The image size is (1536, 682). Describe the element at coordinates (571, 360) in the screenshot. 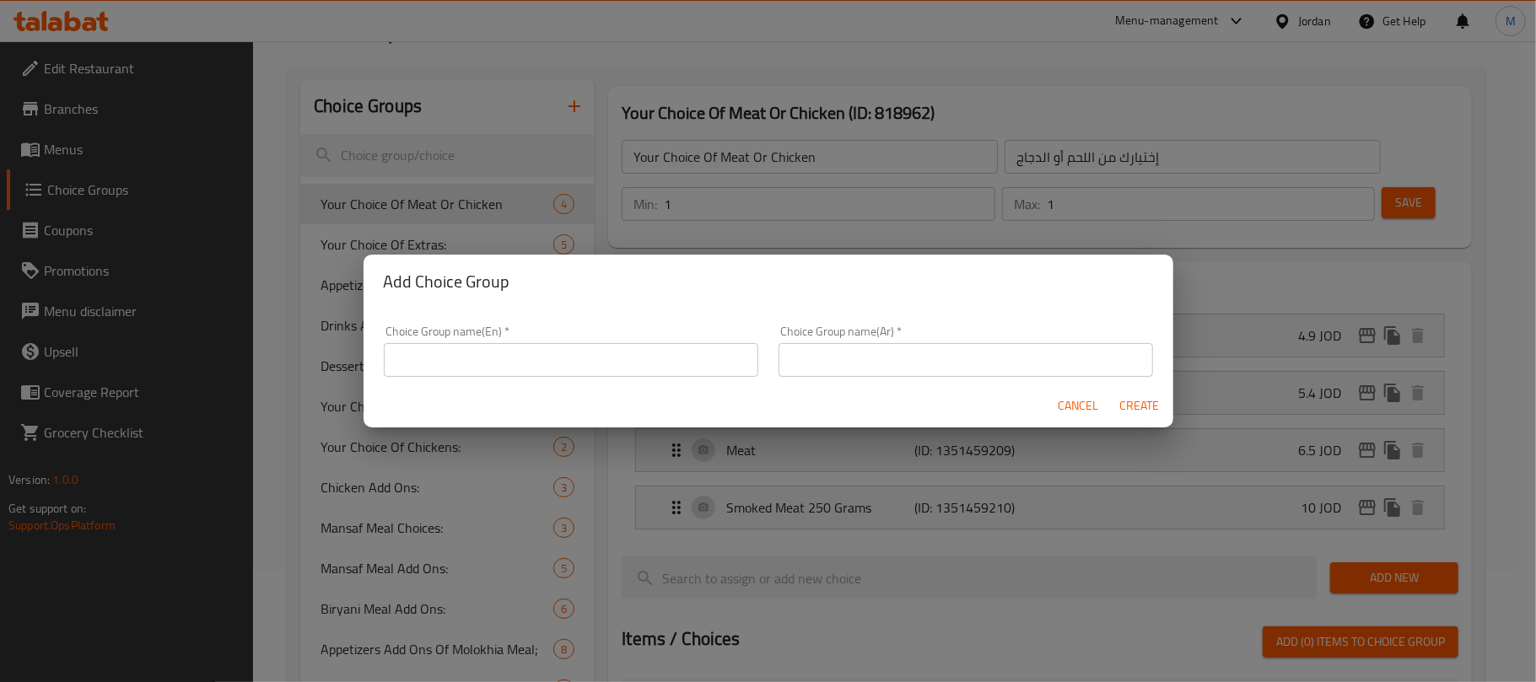

I see `input: Please enter Choice Group name(en)` at that location.